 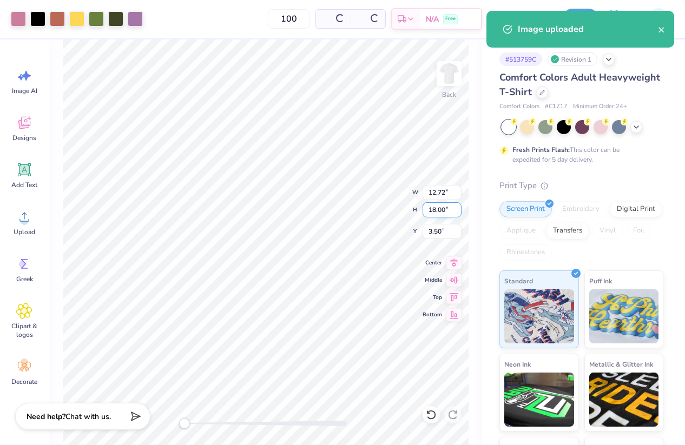 What do you see at coordinates (530, 19) in the screenshot?
I see `input: Untitled Design` at bounding box center [530, 19].